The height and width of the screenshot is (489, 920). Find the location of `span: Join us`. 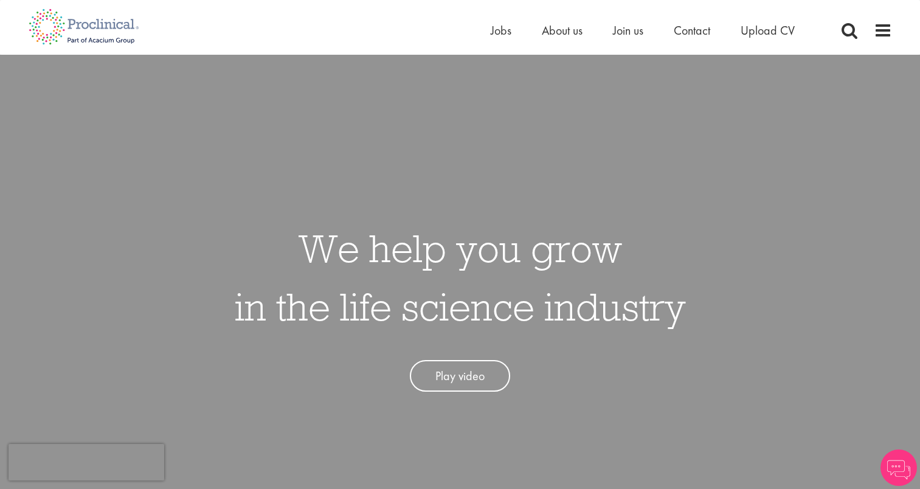

span: Join us is located at coordinates (628, 30).